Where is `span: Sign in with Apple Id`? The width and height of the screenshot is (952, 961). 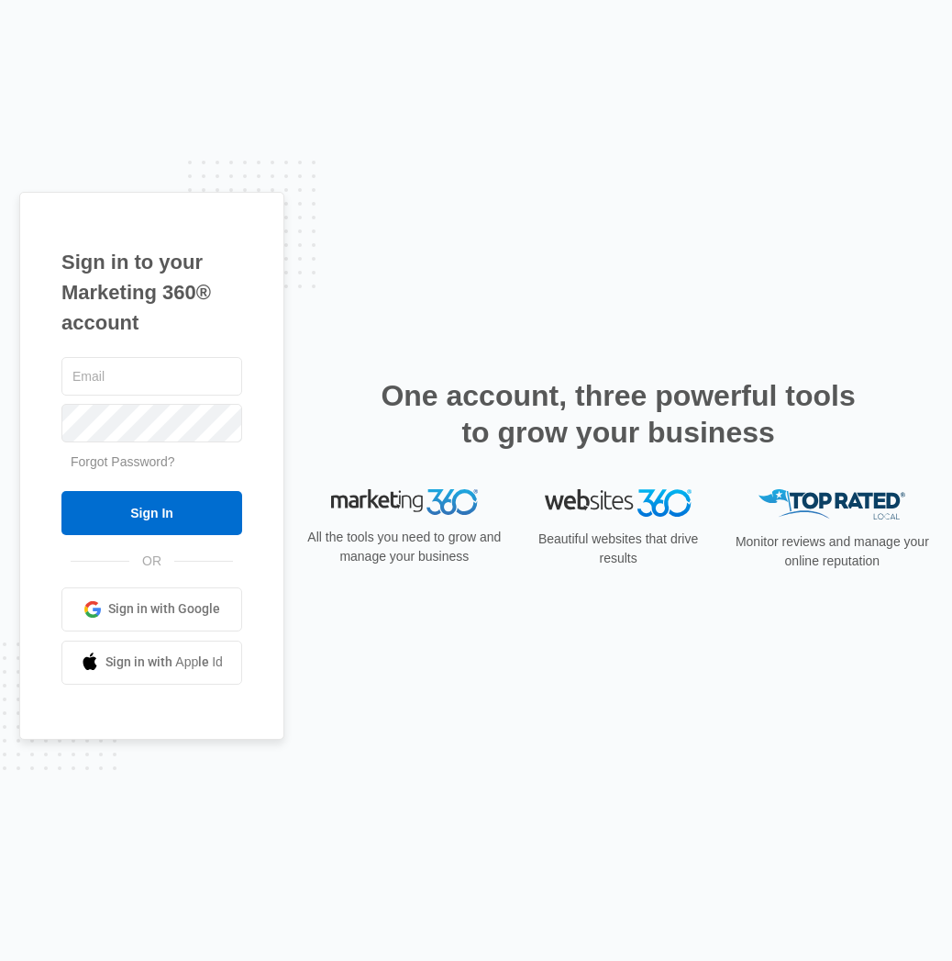 span: Sign in with Apple Id is located at coordinates (164, 662).